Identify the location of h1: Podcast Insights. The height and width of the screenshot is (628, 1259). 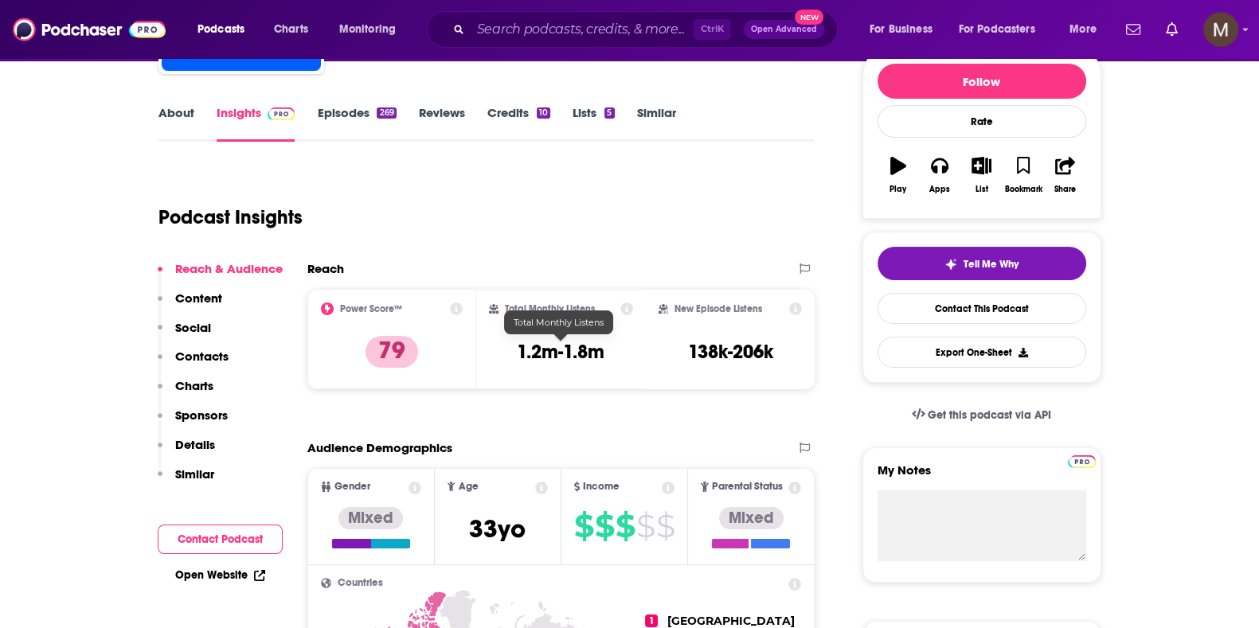
(230, 217).